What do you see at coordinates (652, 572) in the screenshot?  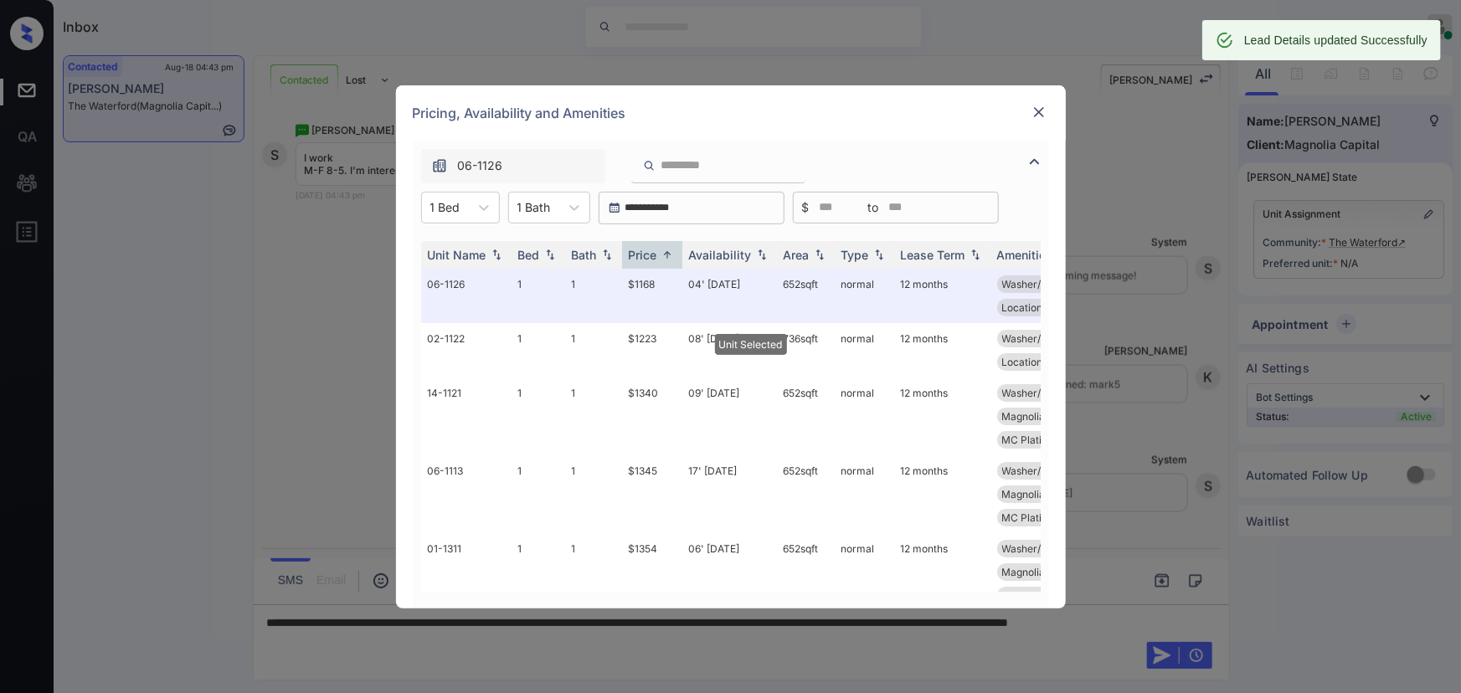 I see `td: $1354` at bounding box center [652, 572].